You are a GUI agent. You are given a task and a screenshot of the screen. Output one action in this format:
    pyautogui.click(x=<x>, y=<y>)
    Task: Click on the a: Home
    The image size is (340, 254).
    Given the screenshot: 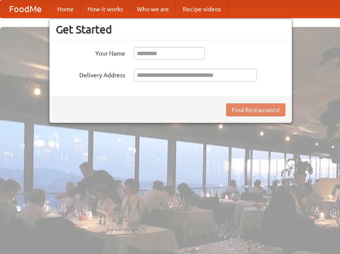 What is the action you would take?
    pyautogui.click(x=65, y=9)
    